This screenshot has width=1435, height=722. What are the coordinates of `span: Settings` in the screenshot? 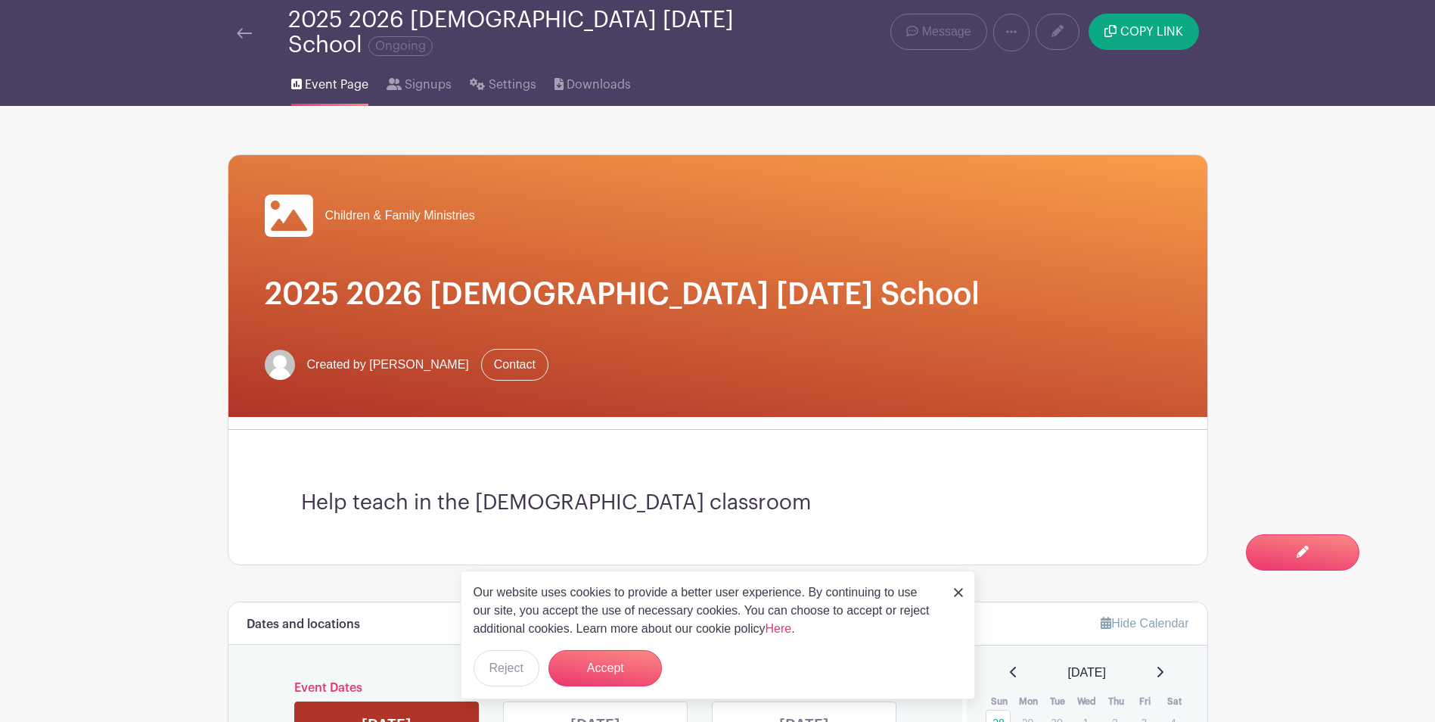 It's located at (512, 85).